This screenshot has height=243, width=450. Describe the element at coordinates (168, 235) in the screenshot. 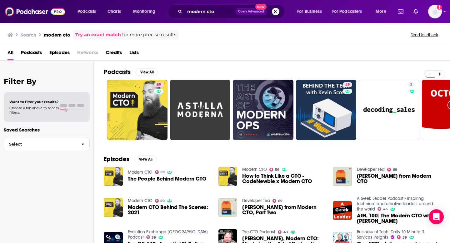

I see `a: Evolution Exchange Denmark Podcast` at that location.